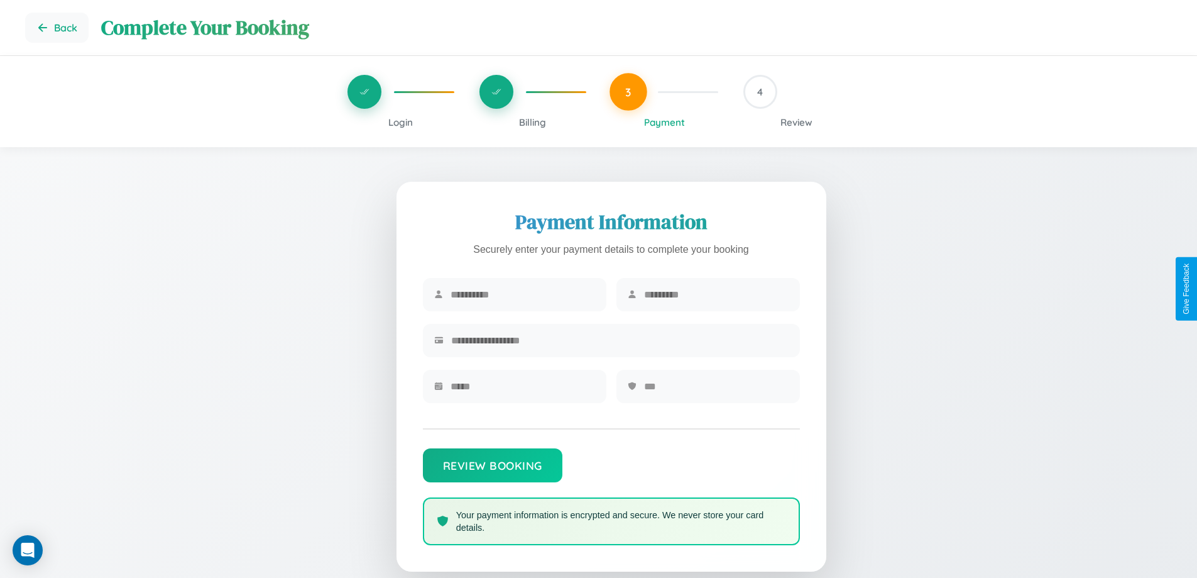 The width and height of the screenshot is (1197, 578). I want to click on p: Securely enter your payment details to complete your booking, so click(612, 250).